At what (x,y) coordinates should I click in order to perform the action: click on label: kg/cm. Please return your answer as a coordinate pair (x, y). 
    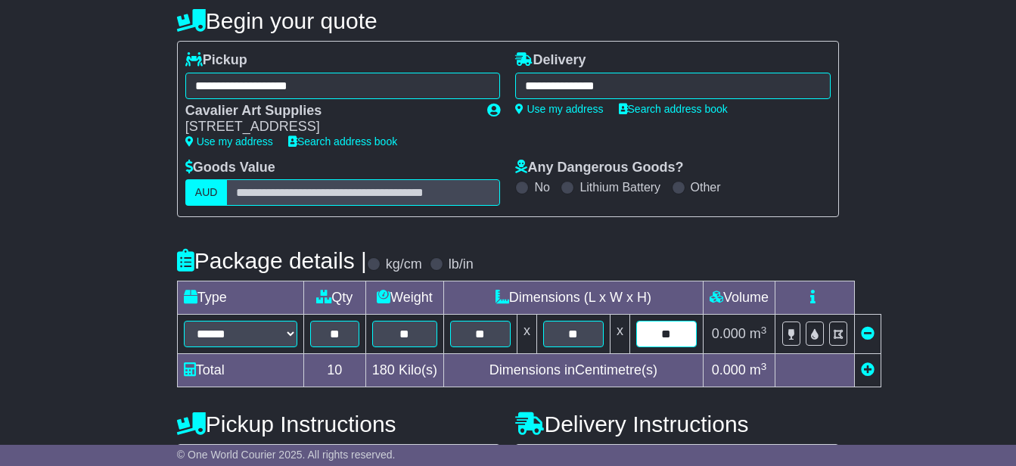
    Looking at the image, I should click on (404, 265).